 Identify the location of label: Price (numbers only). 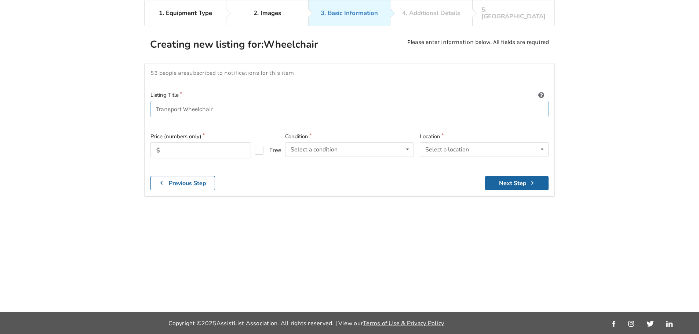
(215, 136).